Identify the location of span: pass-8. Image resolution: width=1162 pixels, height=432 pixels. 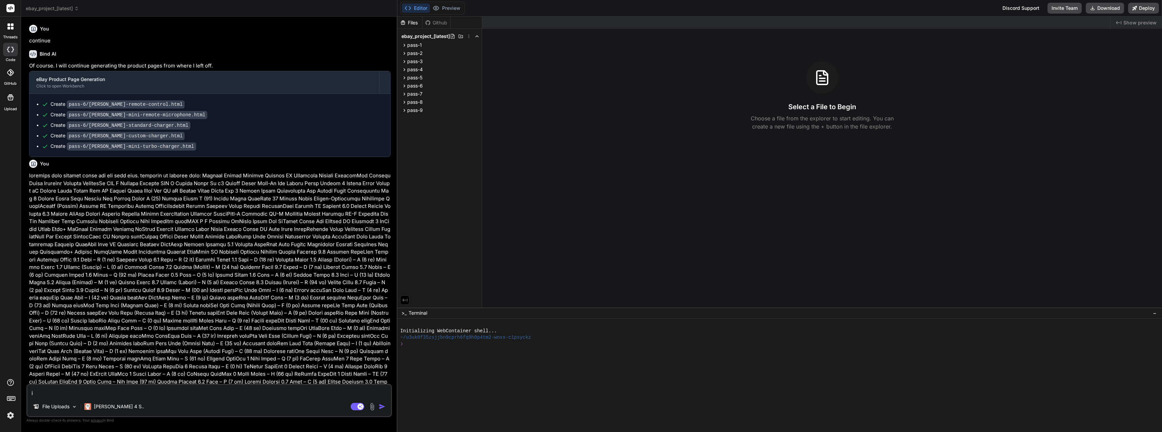
(415, 102).